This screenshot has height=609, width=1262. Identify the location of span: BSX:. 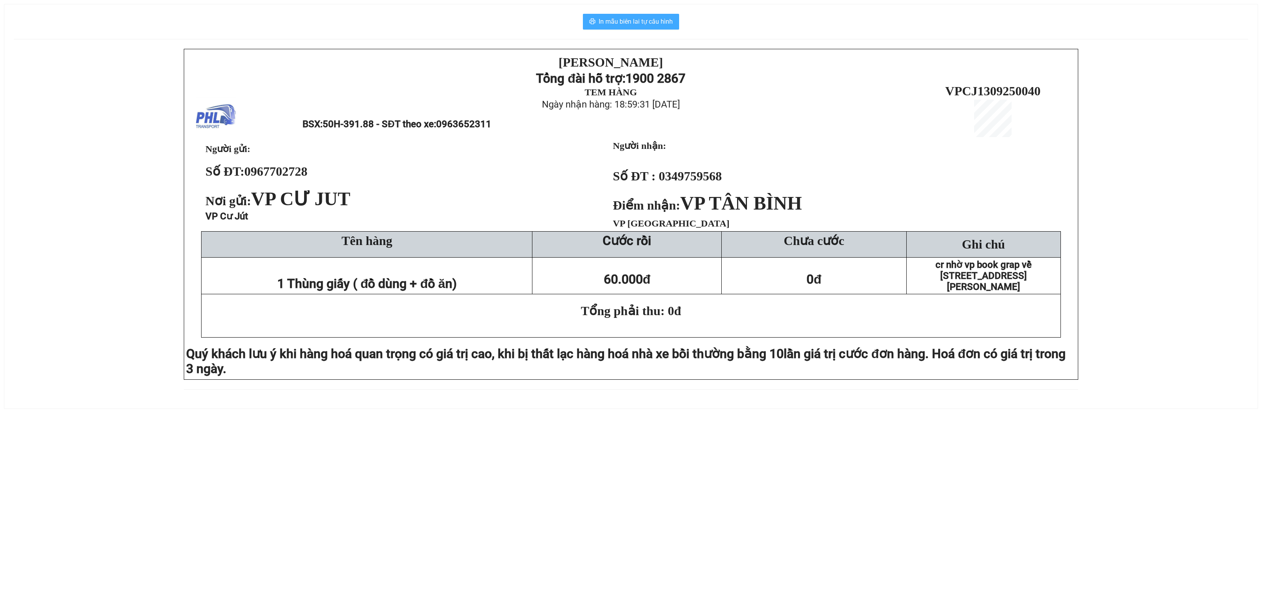
(397, 124).